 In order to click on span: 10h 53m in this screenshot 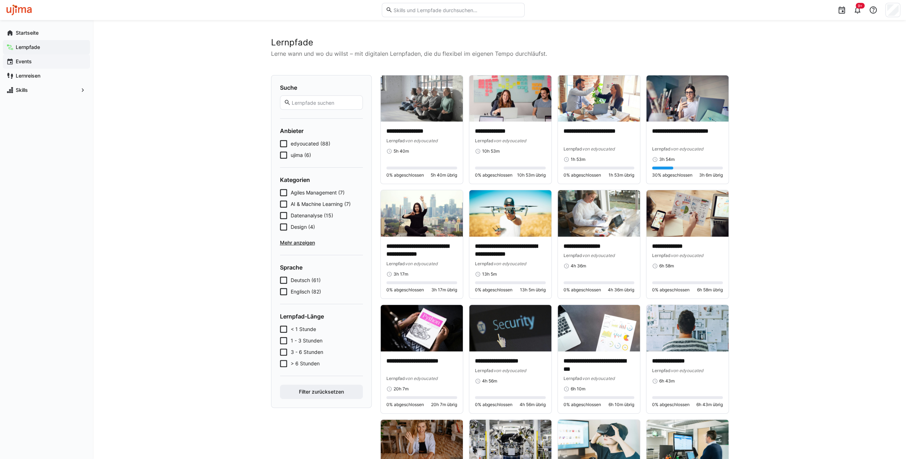, I will do `click(491, 151)`.